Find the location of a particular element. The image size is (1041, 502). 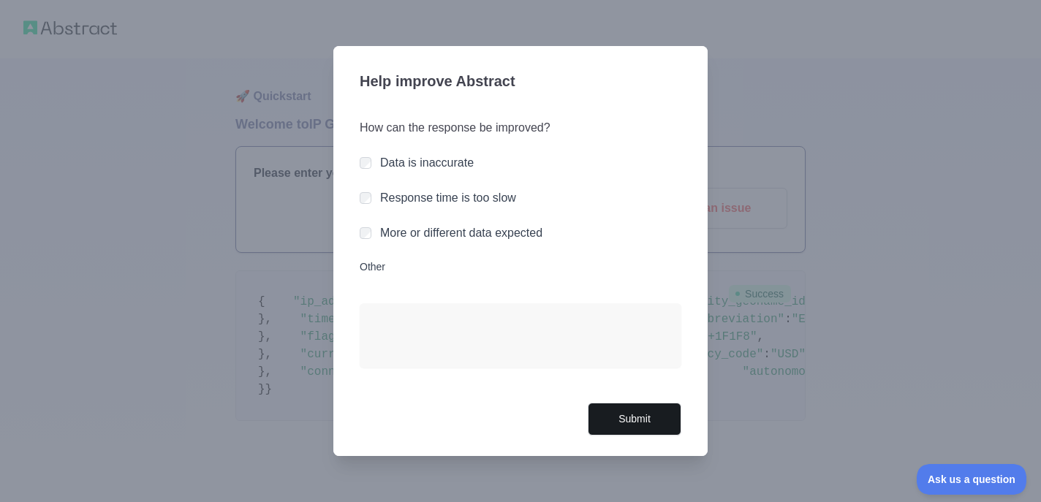

label: More or different data expected is located at coordinates (461, 232).